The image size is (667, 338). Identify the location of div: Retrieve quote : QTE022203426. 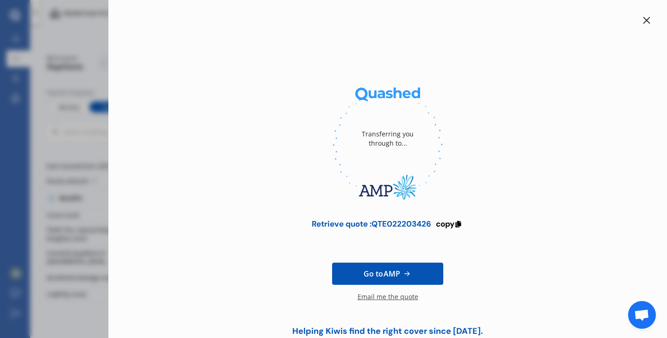
(371, 224).